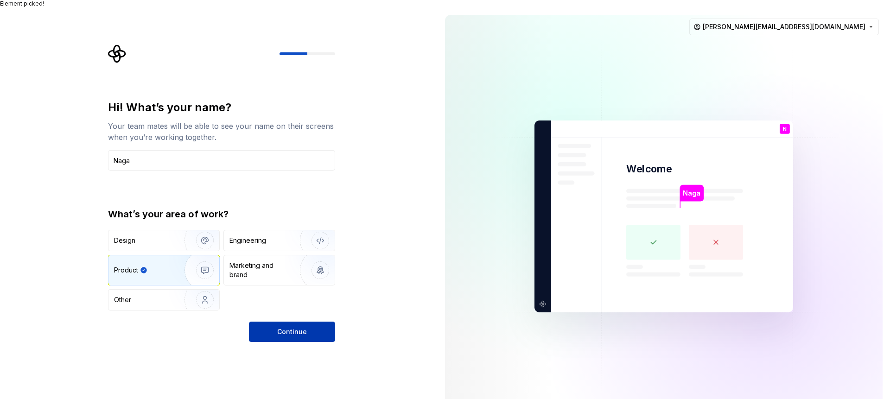  Describe the element at coordinates (222, 108) in the screenshot. I see `div: Hi! What’s your name?` at that location.